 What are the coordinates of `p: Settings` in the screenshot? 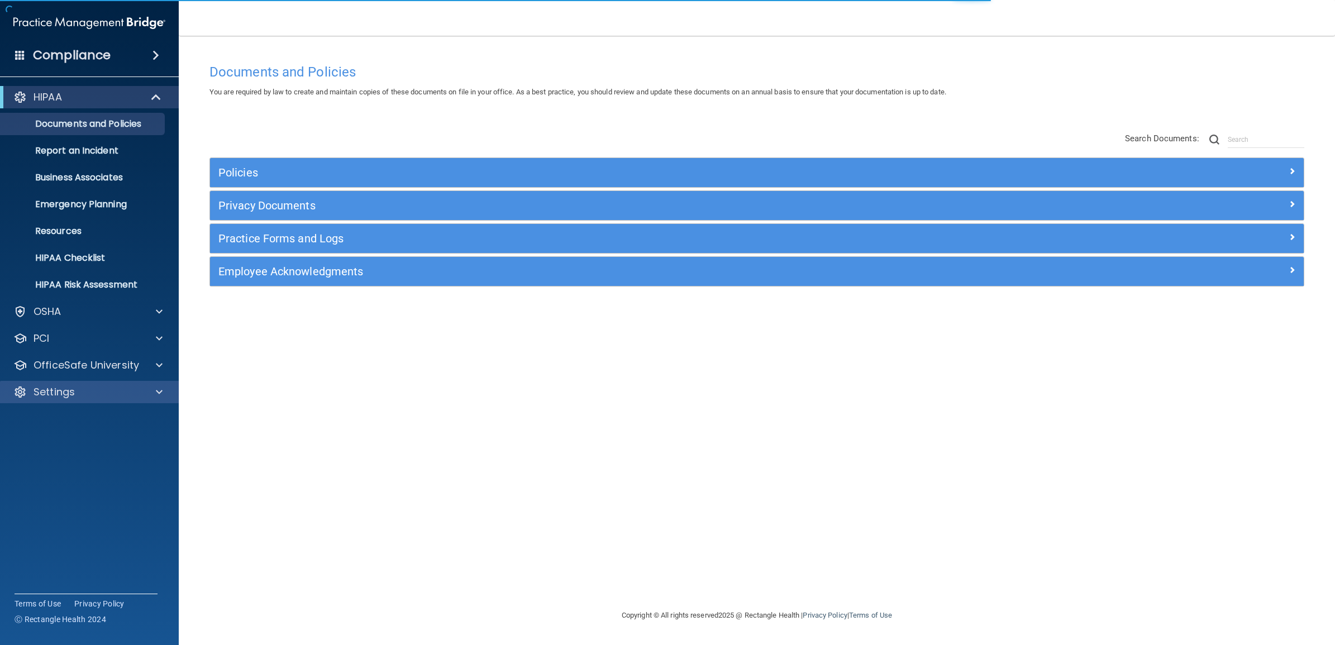 It's located at (54, 392).